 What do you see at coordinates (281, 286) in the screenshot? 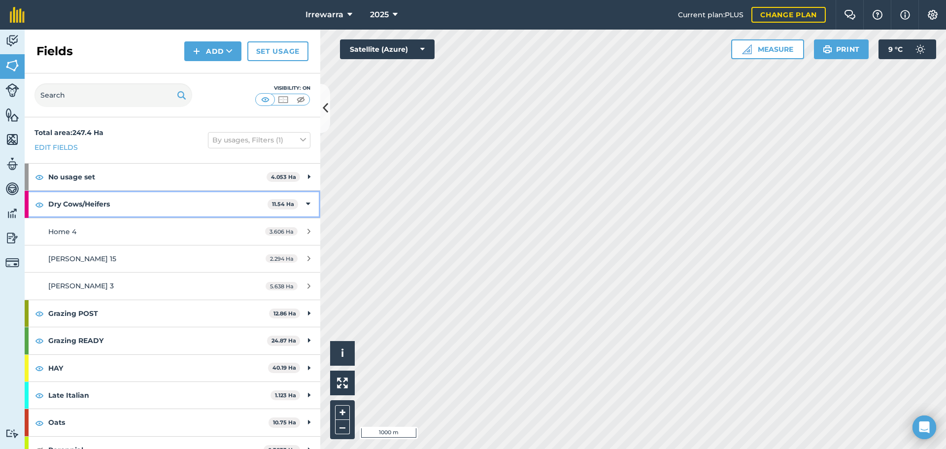
I see `span: 5.638 Ha` at bounding box center [281, 286].